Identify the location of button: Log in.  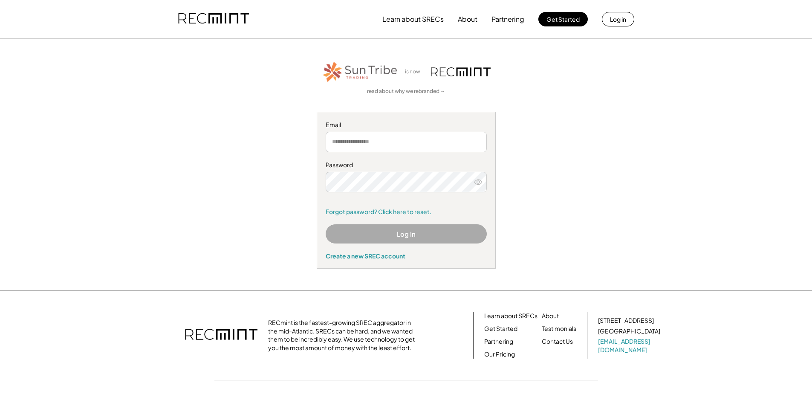
(618, 19).